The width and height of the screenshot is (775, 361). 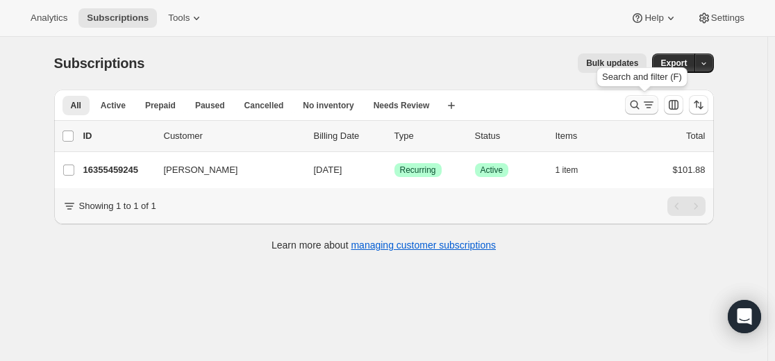 I want to click on span: 1 item, so click(x=567, y=170).